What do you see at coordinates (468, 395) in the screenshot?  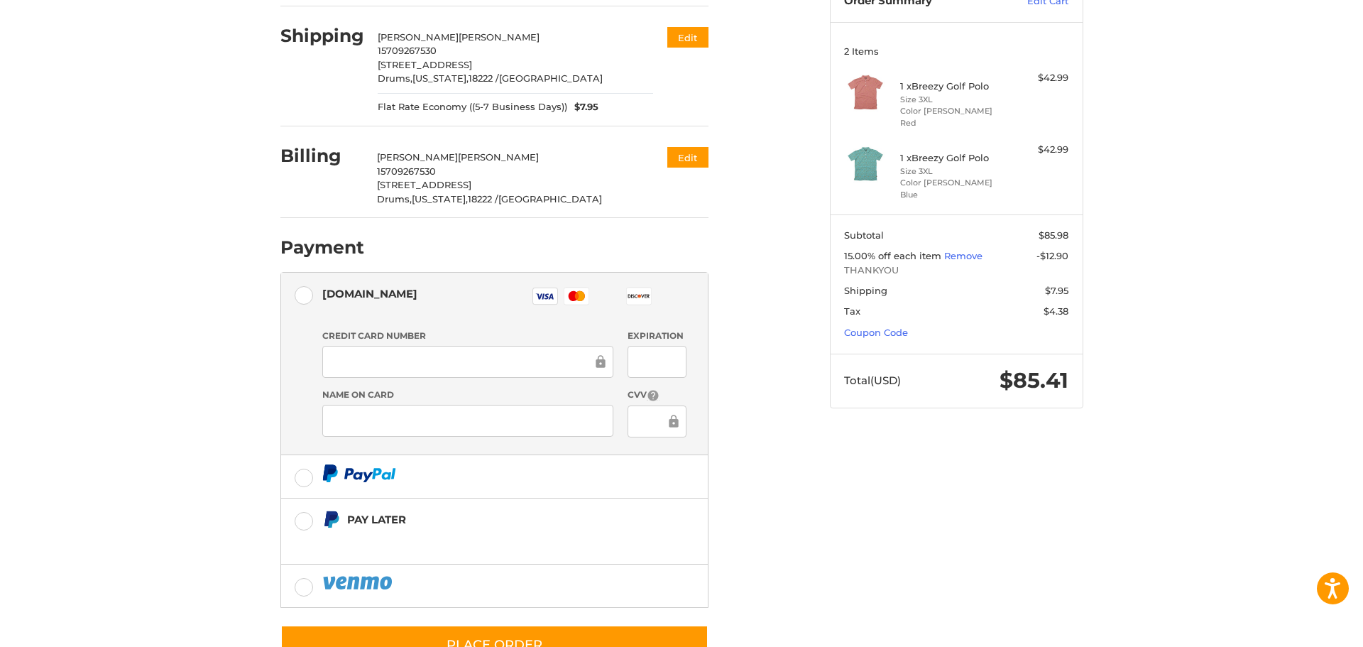 I see `label: Name on Card` at bounding box center [468, 395].